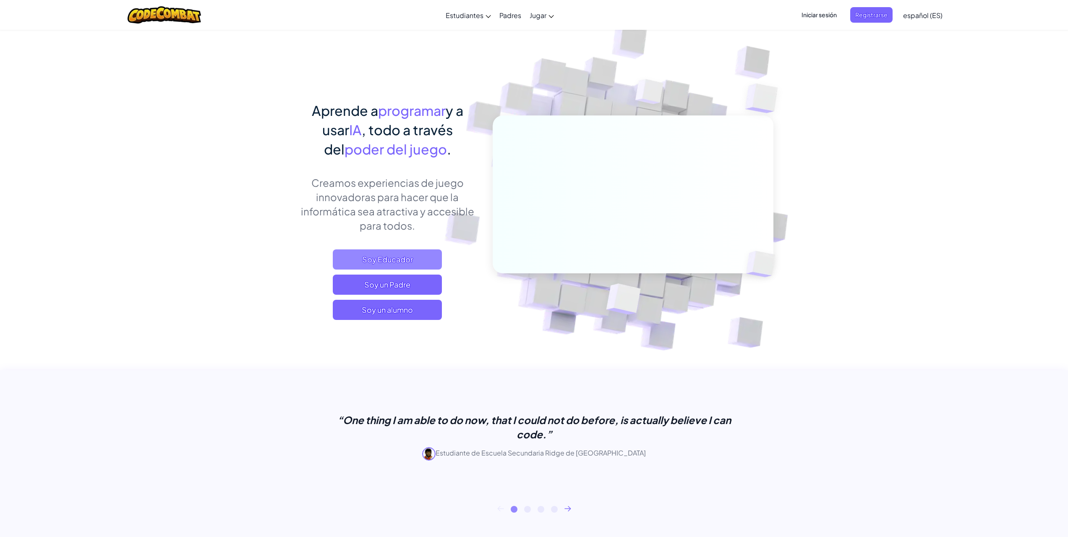  I want to click on span: Registrarse, so click(871, 15).